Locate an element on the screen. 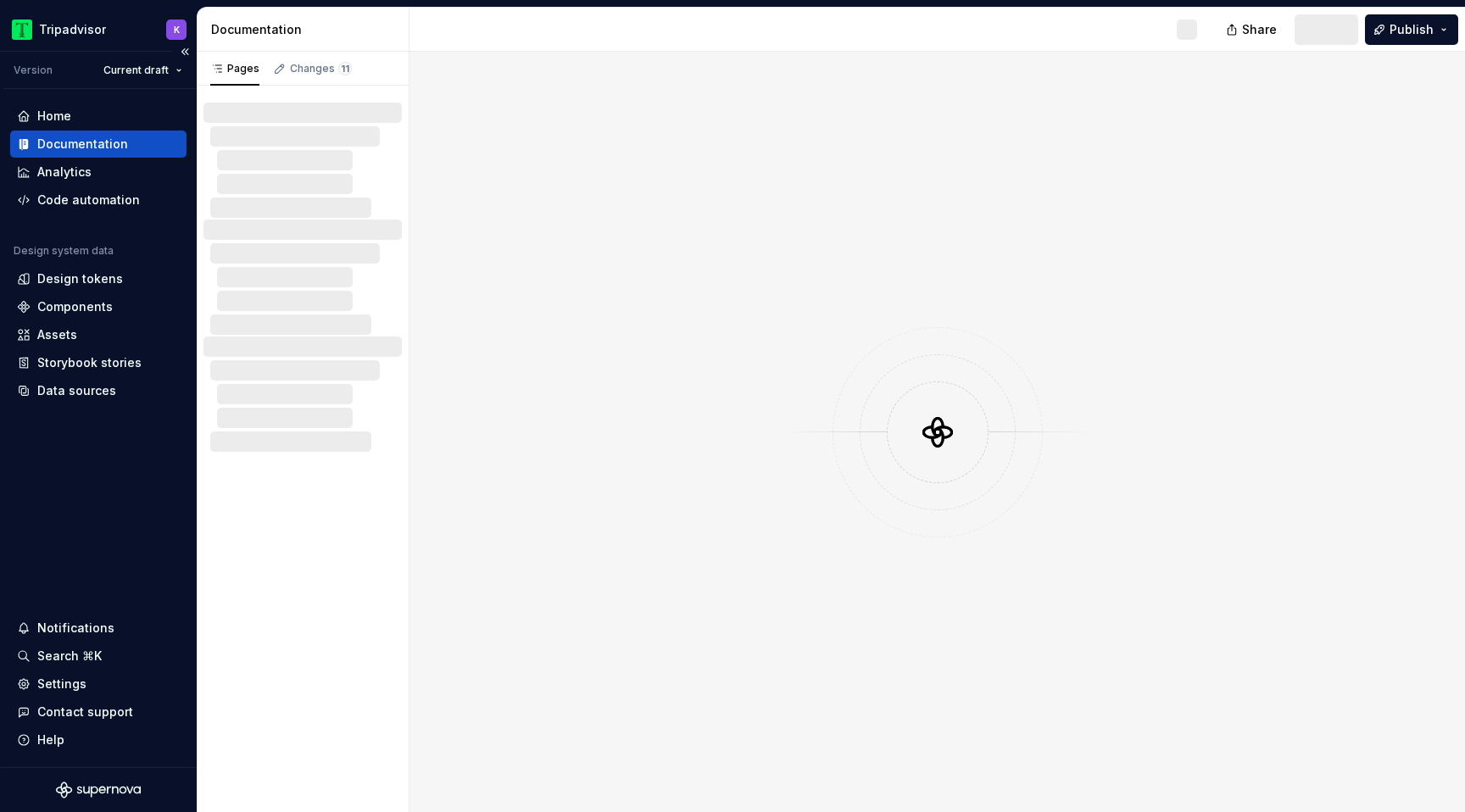 This screenshot has width=1465, height=812. div: K is located at coordinates (177, 29).